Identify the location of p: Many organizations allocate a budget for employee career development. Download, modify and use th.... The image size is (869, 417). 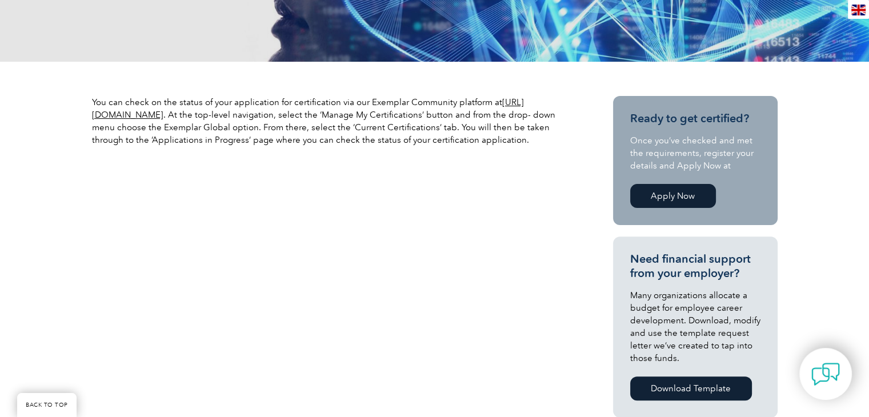
(695, 327).